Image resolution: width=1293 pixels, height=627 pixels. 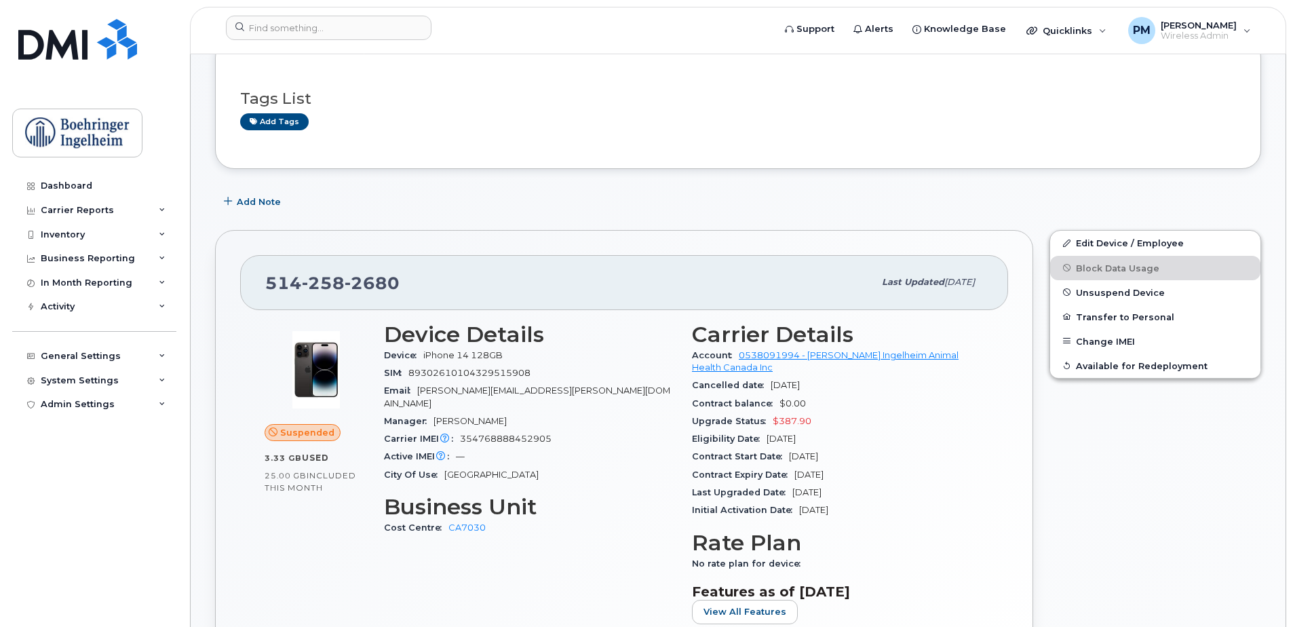 What do you see at coordinates (729, 438) in the screenshot?
I see `span: Eligibility Date` at bounding box center [729, 438].